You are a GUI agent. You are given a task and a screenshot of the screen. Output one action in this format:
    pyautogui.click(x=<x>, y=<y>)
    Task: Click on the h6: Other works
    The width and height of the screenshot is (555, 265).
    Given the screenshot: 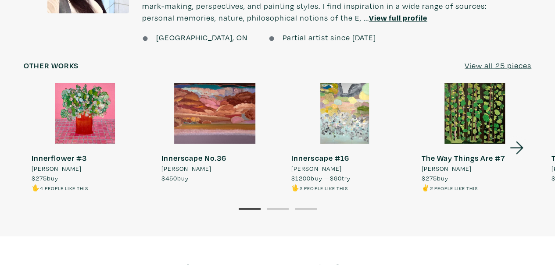 What is the action you would take?
    pyautogui.click(x=51, y=65)
    